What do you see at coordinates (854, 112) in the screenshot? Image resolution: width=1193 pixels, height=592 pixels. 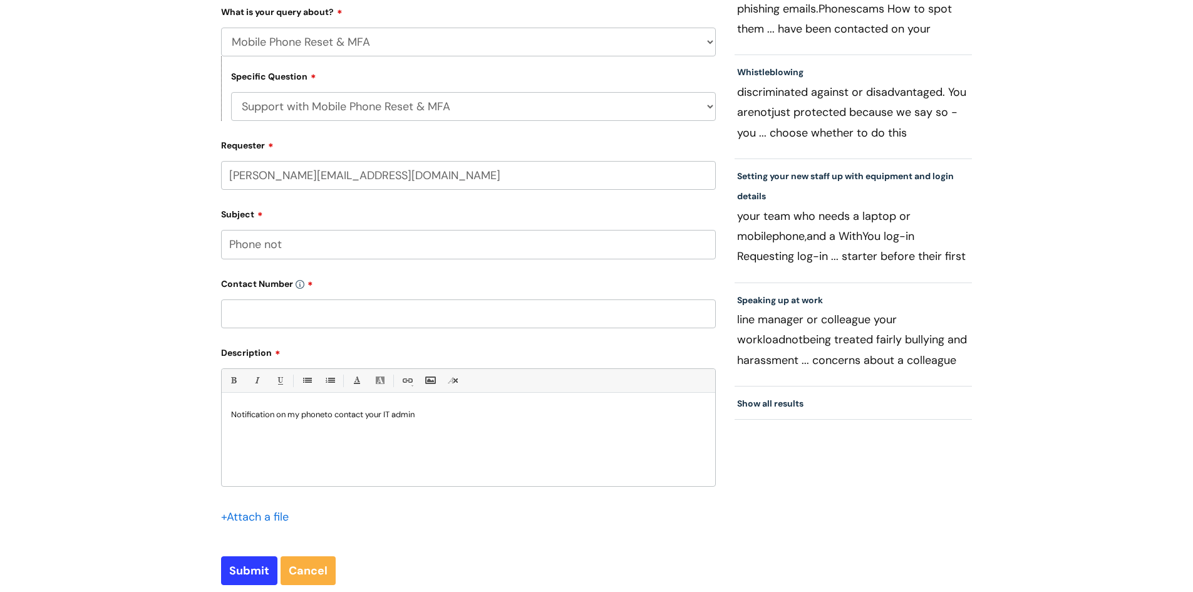 I see `p: discriminated against or disadvantaged. You are just protected because we say so - you ... choose...` at bounding box center [854, 112].